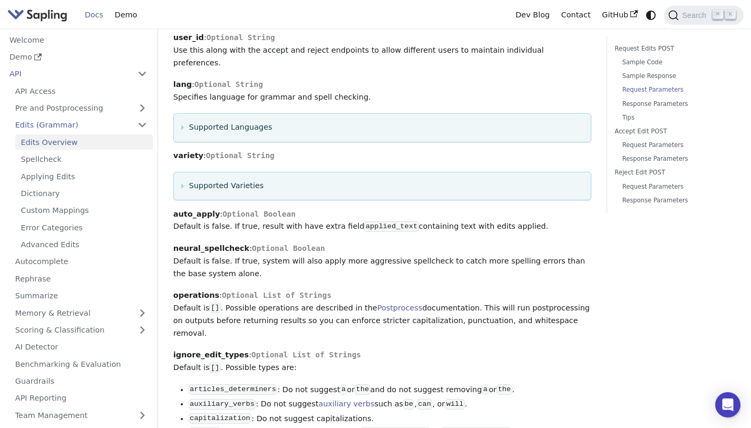  What do you see at coordinates (382, 186) in the screenshot?
I see `summary: Supported Varieties` at bounding box center [382, 186].